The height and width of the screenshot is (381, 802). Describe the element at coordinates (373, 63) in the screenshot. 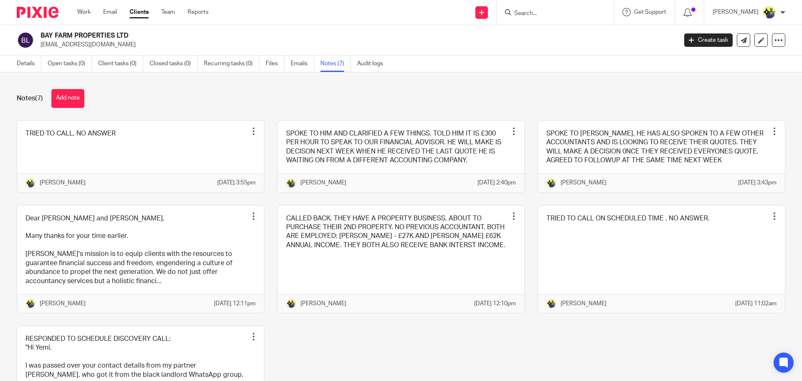

I see `a: Audit logs` at that location.